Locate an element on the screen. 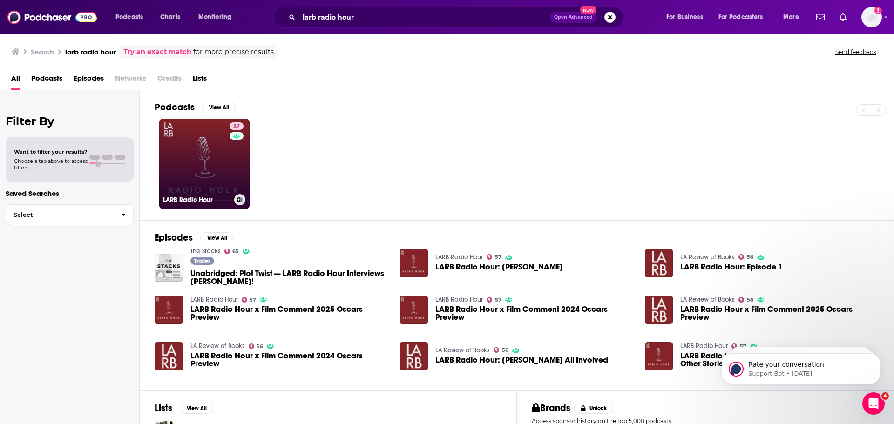  span: New is located at coordinates (589, 10).